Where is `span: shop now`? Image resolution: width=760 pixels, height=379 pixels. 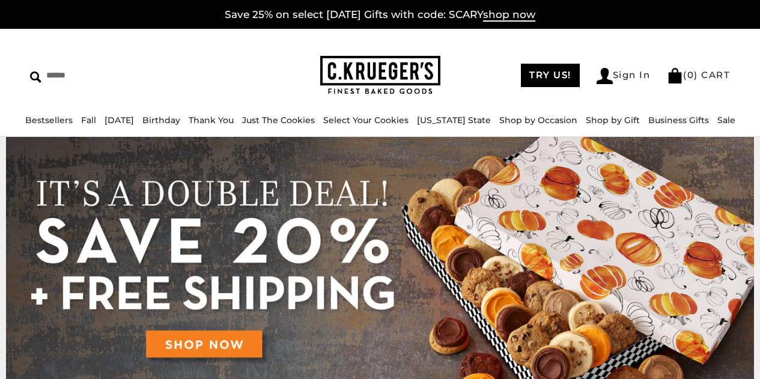 span: shop now is located at coordinates (509, 15).